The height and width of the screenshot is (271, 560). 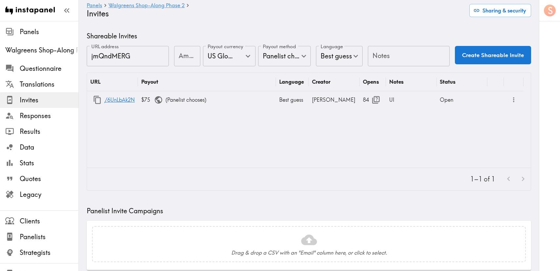 What do you see at coordinates (309, 36) in the screenshot?
I see `h5: Shareable Invites` at bounding box center [309, 36].